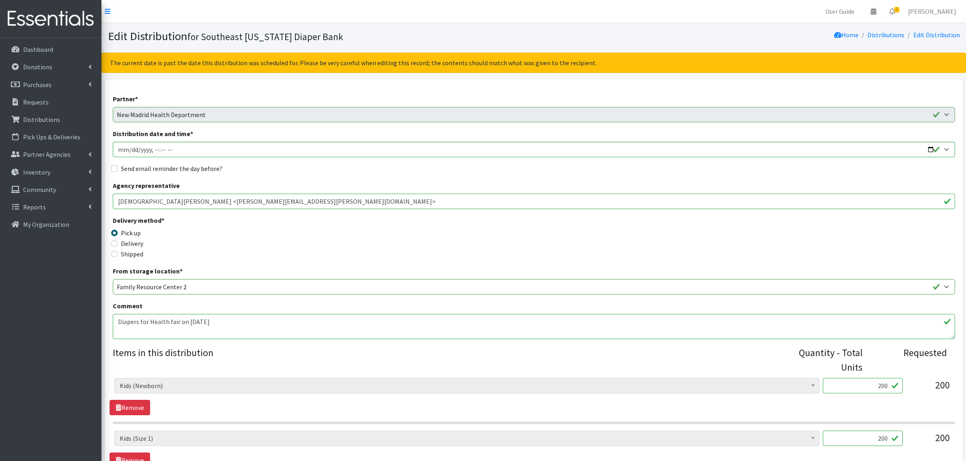 This screenshot has width=966, height=461. What do you see at coordinates (319, 36) in the screenshot?
I see `h1: Edit Distribution` at bounding box center [319, 36].